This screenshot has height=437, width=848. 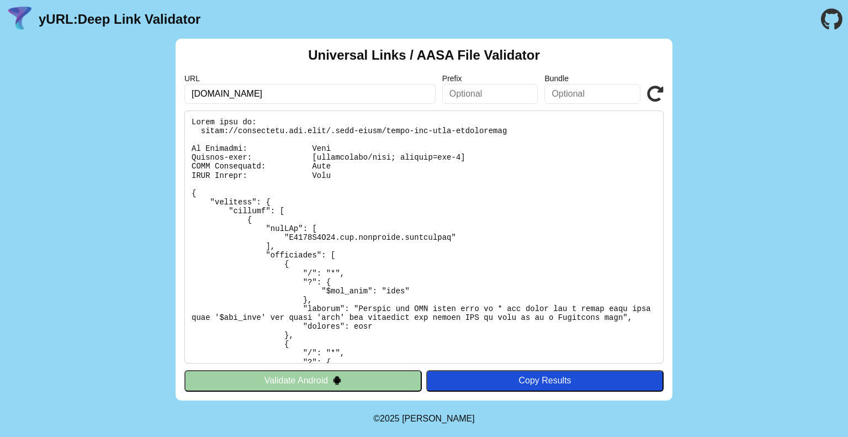 What do you see at coordinates (490, 78) in the screenshot?
I see `label: Prefix` at bounding box center [490, 78].